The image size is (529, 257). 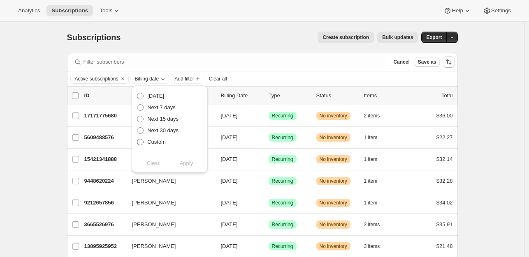 What do you see at coordinates (445, 203) in the screenshot?
I see `span: $34.02` at bounding box center [445, 203].